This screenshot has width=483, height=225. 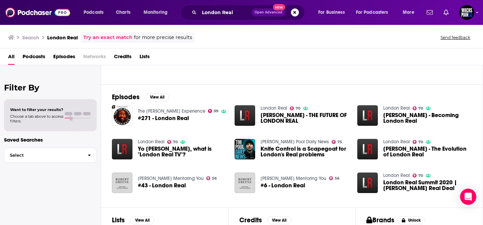 What do you see at coordinates (213, 111) in the screenshot?
I see `a: 99` at bounding box center [213, 111].